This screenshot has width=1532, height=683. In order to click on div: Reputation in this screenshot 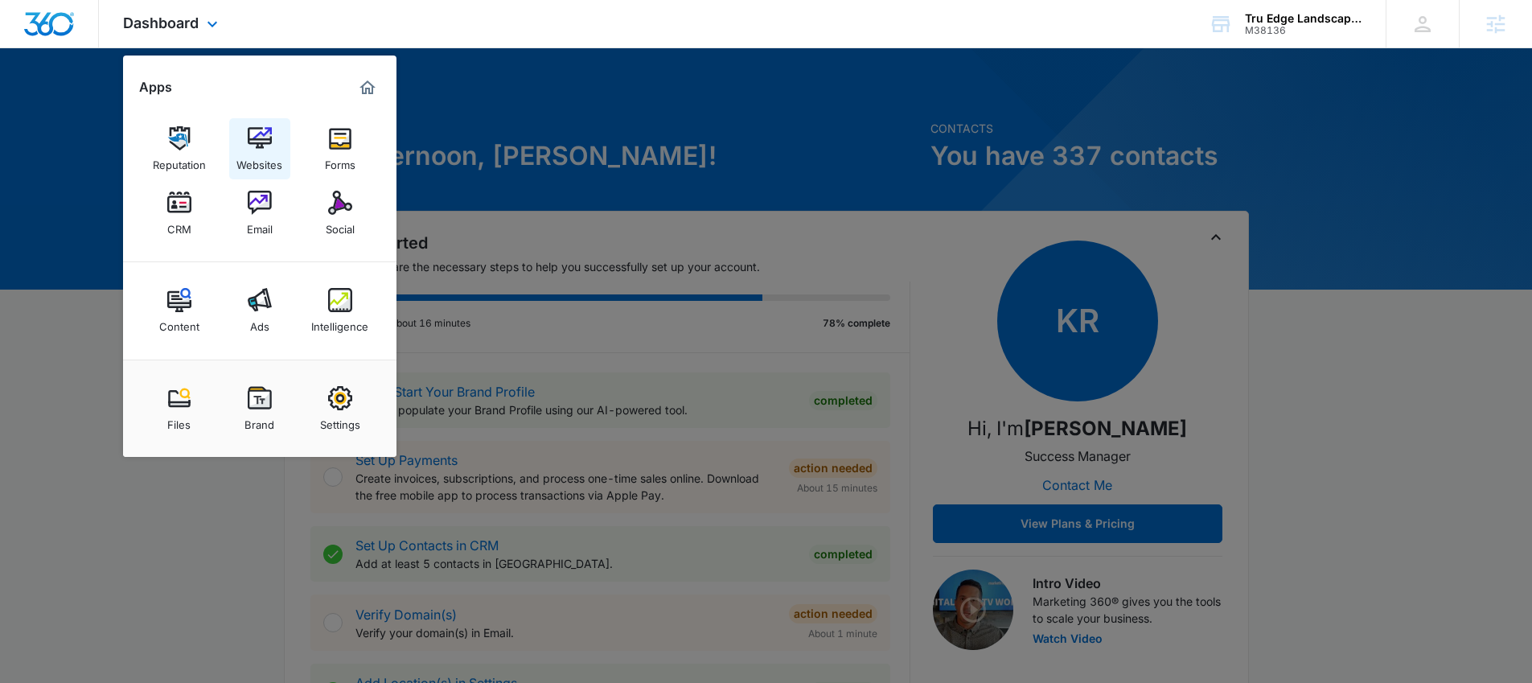, I will do `click(179, 161)`.